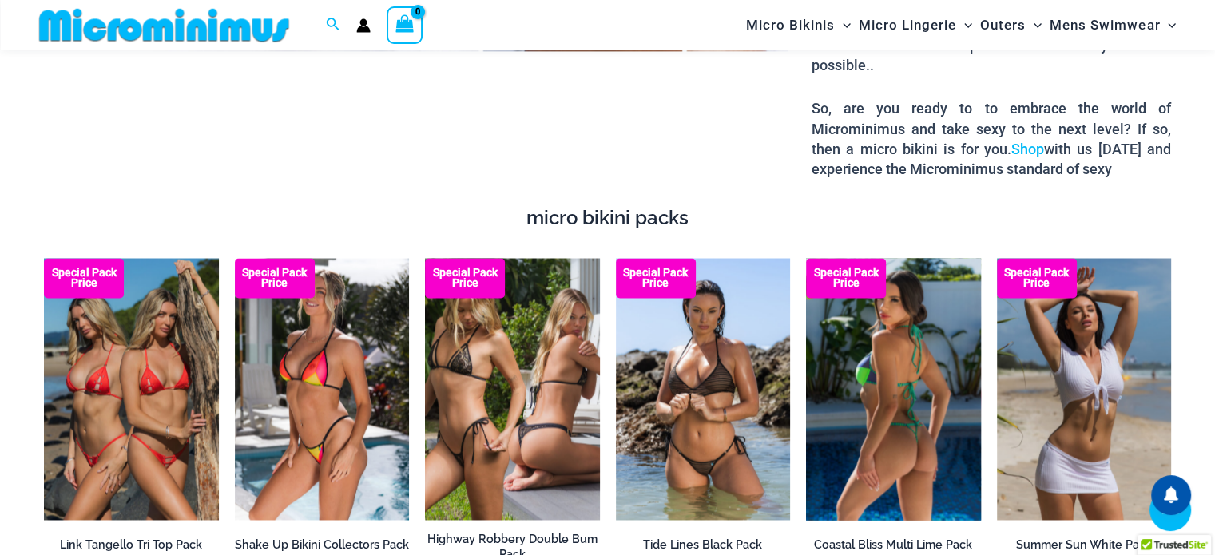 This screenshot has width=1215, height=555. Describe the element at coordinates (961, 25) in the screenshot. I see `nav: Site Navigation` at that location.